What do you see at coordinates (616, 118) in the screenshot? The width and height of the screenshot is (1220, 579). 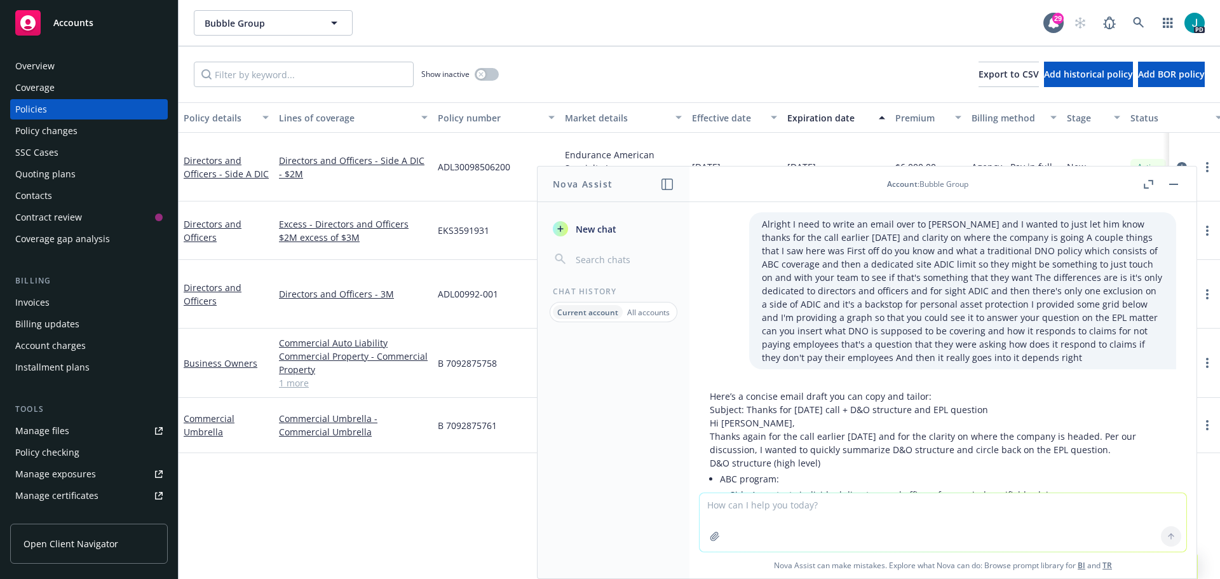 I see `div: Market details` at bounding box center [616, 118].